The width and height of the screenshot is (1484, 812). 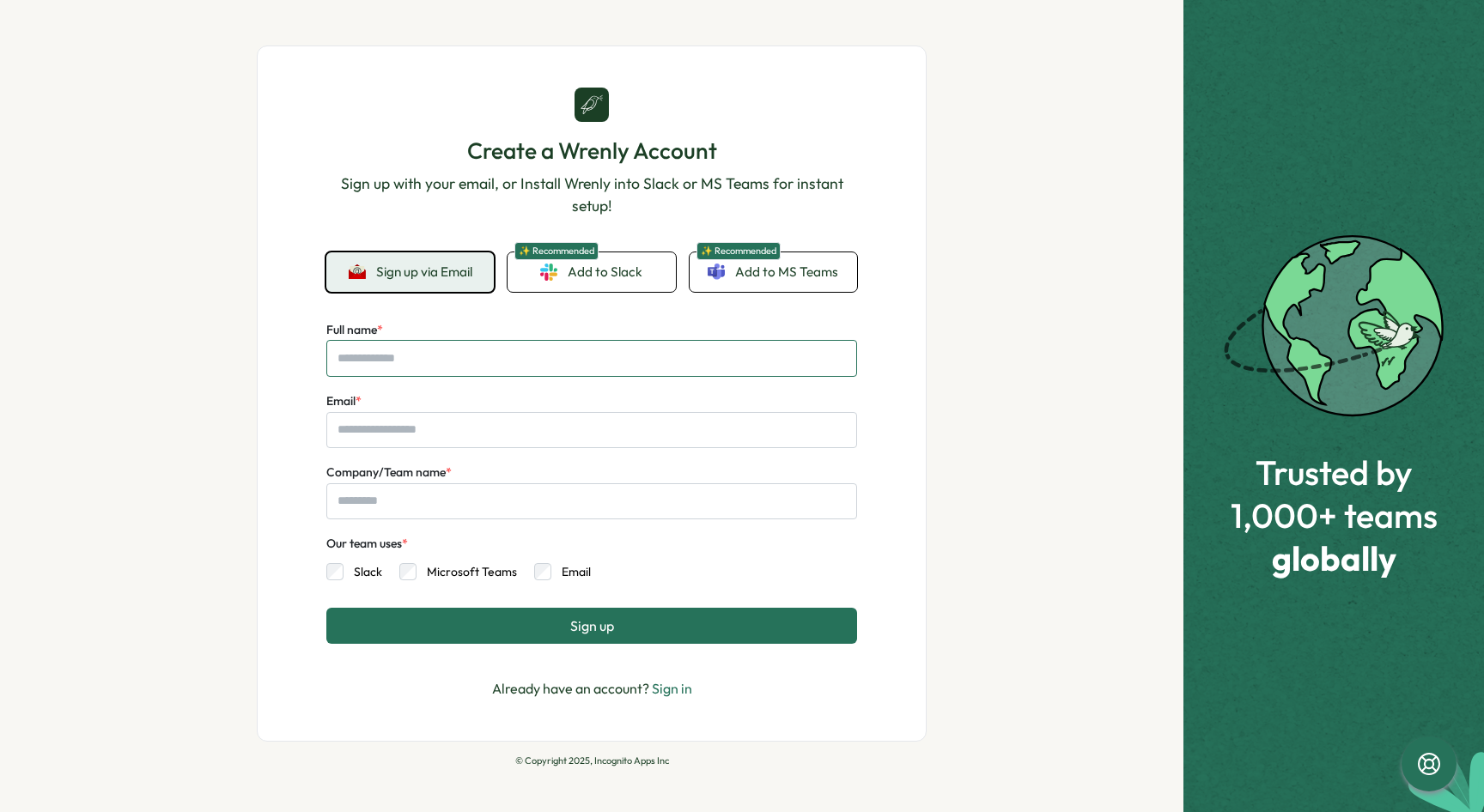 I want to click on label: Slack, so click(x=362, y=572).